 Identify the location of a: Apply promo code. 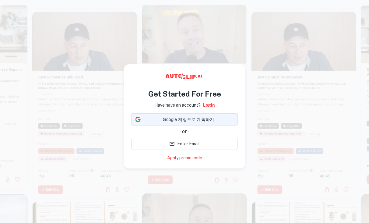
(184, 158).